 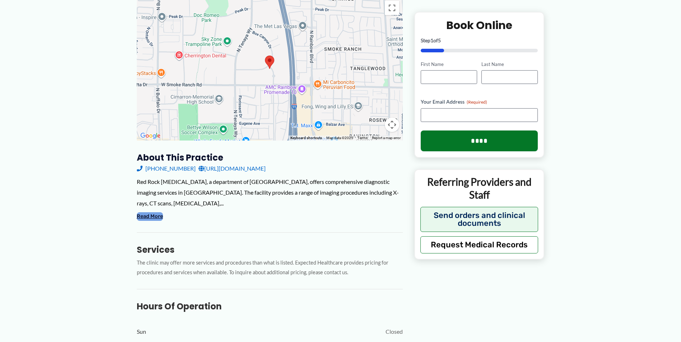 I want to click on button: Send orders and clinical documents, so click(x=479, y=219).